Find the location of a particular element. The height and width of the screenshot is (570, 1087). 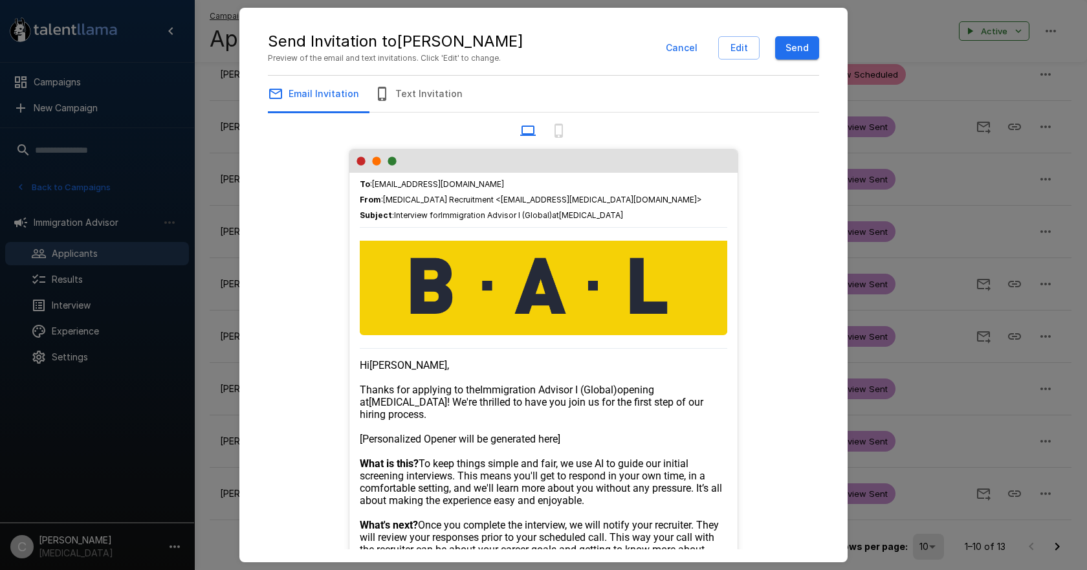

button: Cancel is located at coordinates (682, 48).